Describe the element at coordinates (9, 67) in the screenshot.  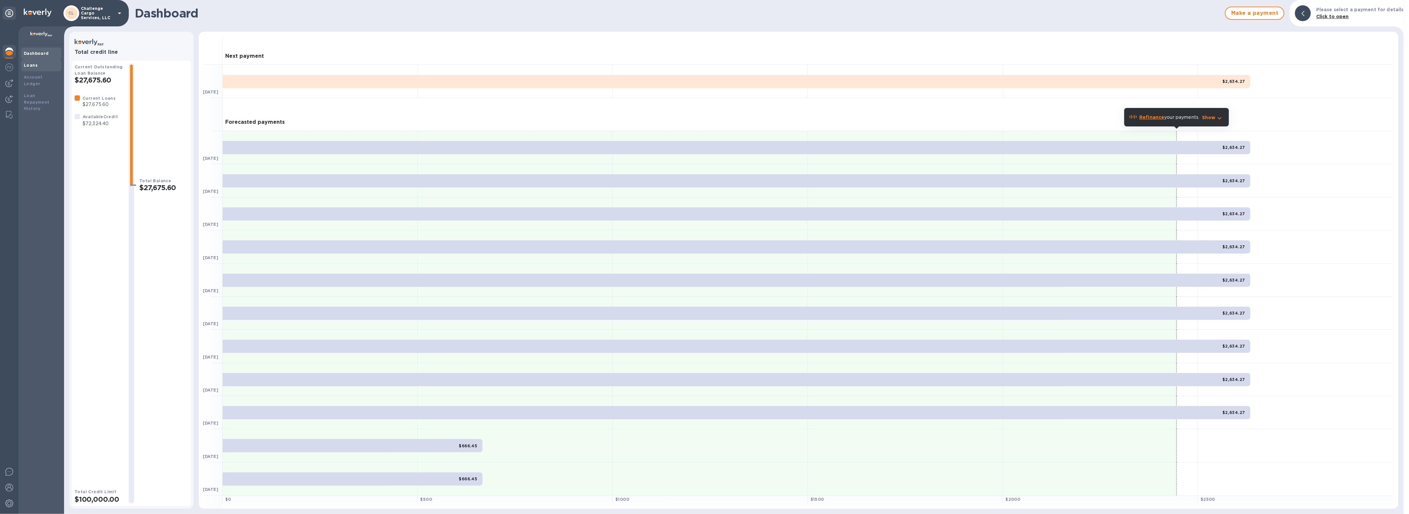
I see `img: Foreign exchange` at that location.